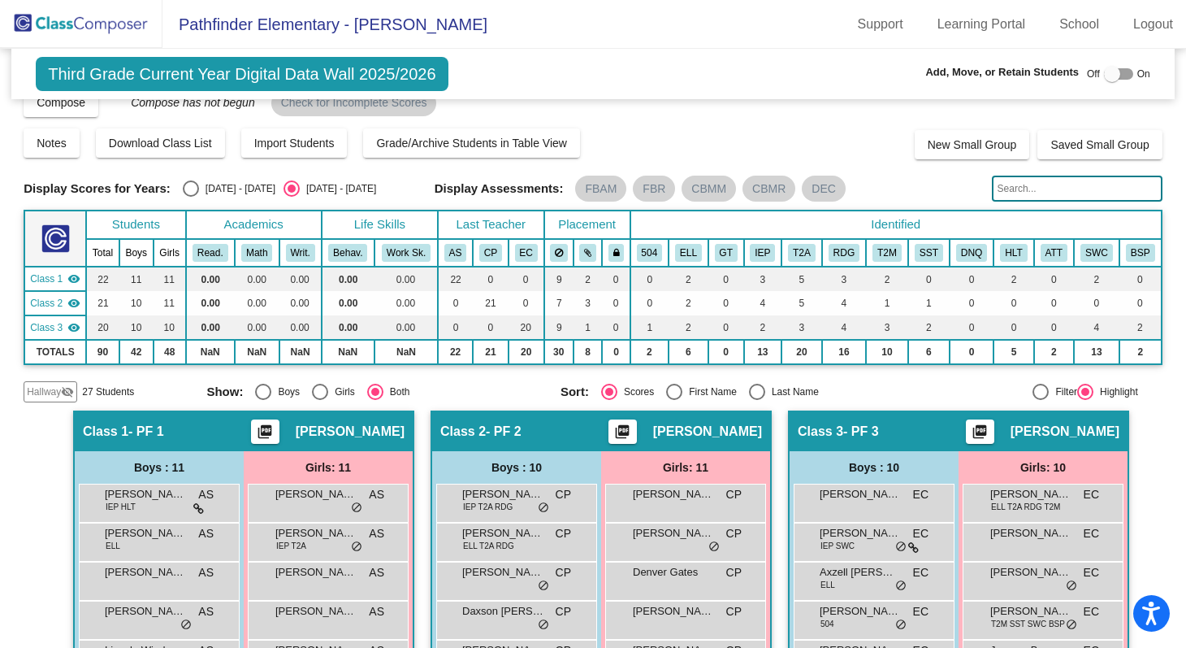 The image size is (1186, 648). I want to click on span: Display Scores for Years:, so click(97, 188).